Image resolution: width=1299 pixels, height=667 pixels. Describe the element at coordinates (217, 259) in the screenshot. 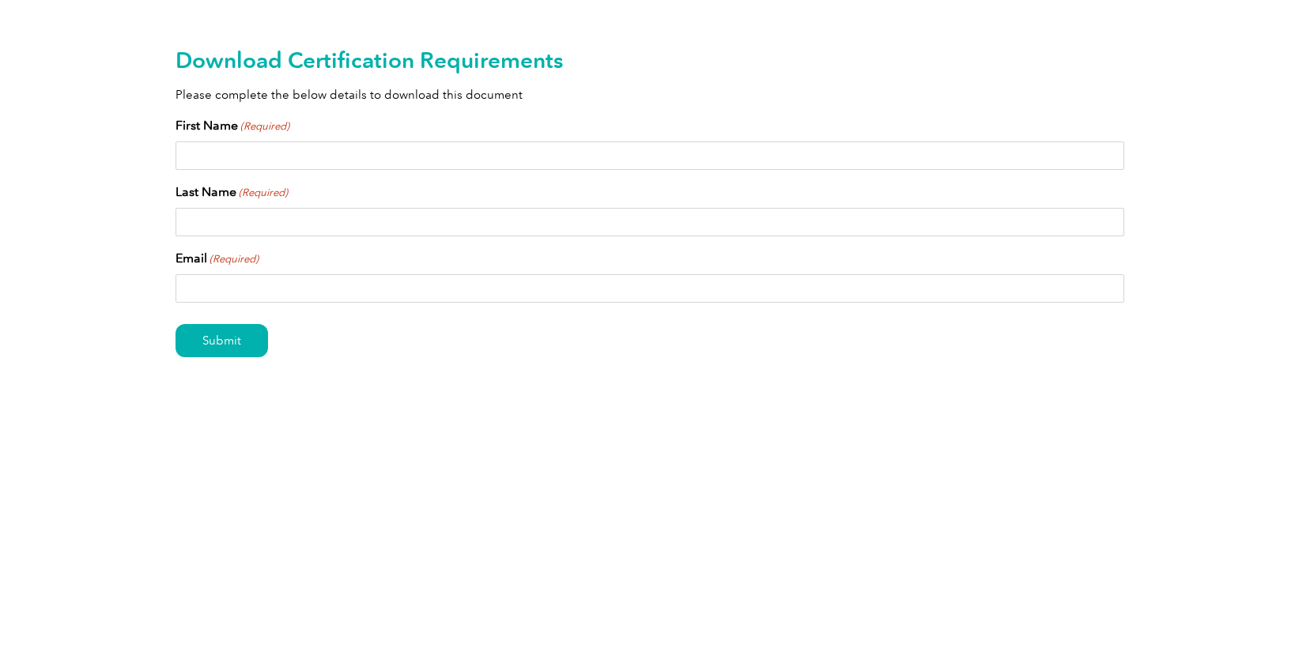

I see `label: Email` at that location.